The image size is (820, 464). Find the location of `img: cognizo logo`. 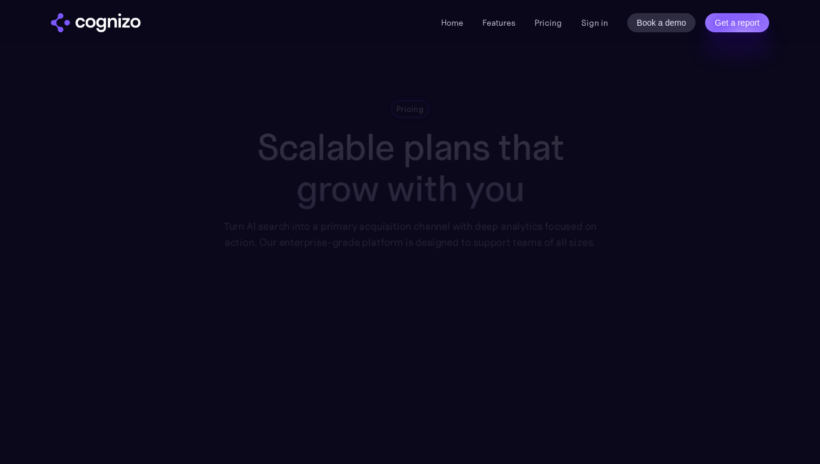

img: cognizo logo is located at coordinates (96, 23).